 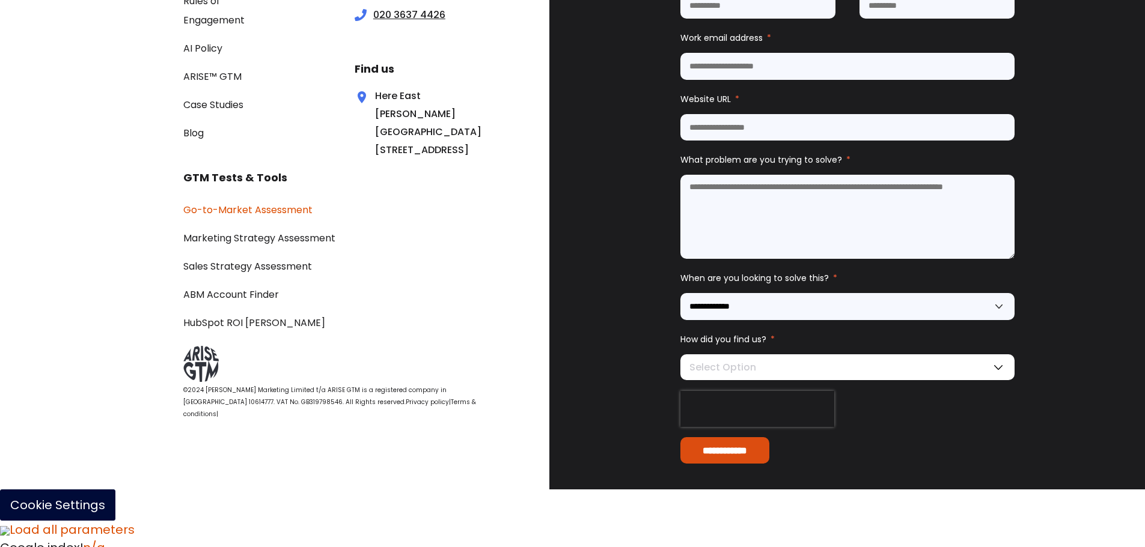 What do you see at coordinates (329, 408) in the screenshot?
I see `a: Terms & conditions` at bounding box center [329, 408].